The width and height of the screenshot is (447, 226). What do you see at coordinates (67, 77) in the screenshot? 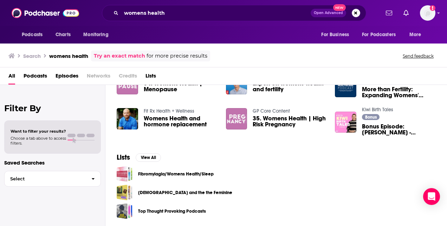
I see `a: Episodes` at bounding box center [67, 77].